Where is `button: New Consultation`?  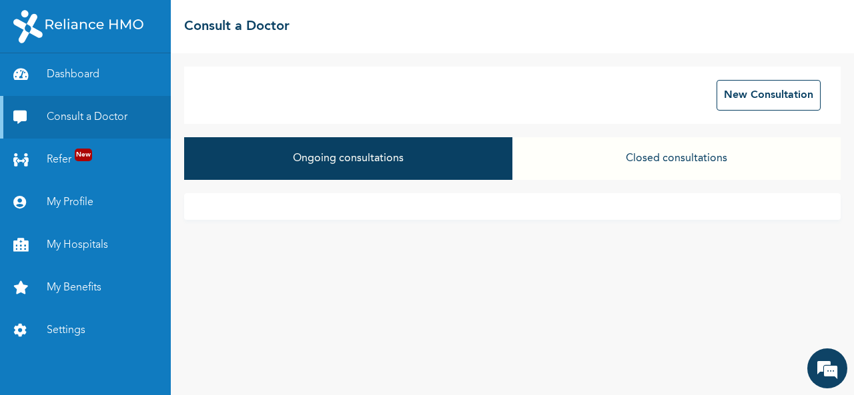
button: New Consultation is located at coordinates (768, 95).